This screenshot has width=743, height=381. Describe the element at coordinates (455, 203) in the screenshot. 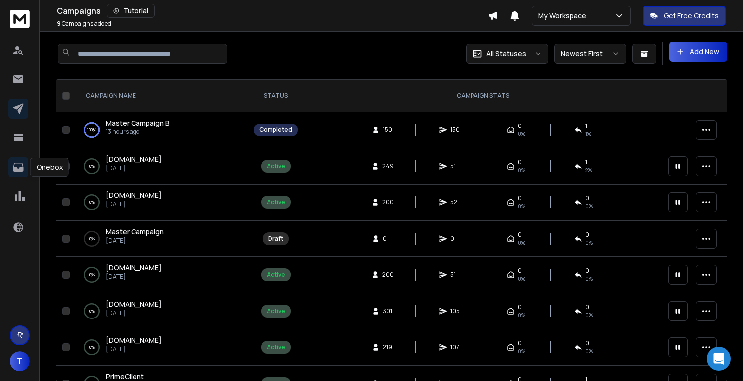

I see `span: 52` at that location.